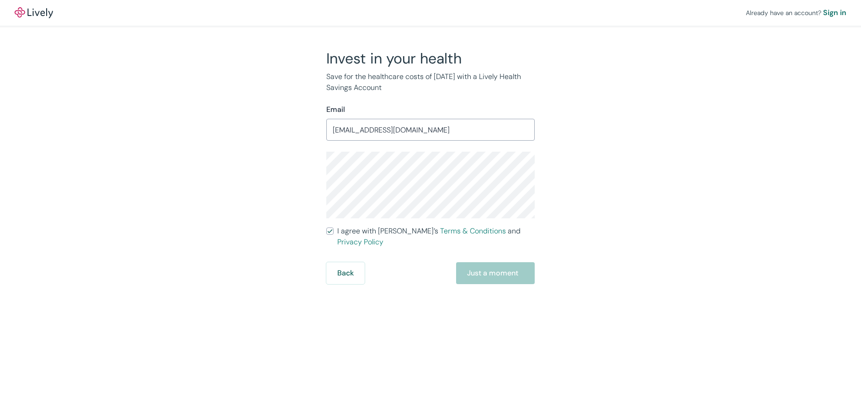 This screenshot has height=407, width=861. What do you see at coordinates (835, 13) in the screenshot?
I see `a: Sign in` at bounding box center [835, 13].